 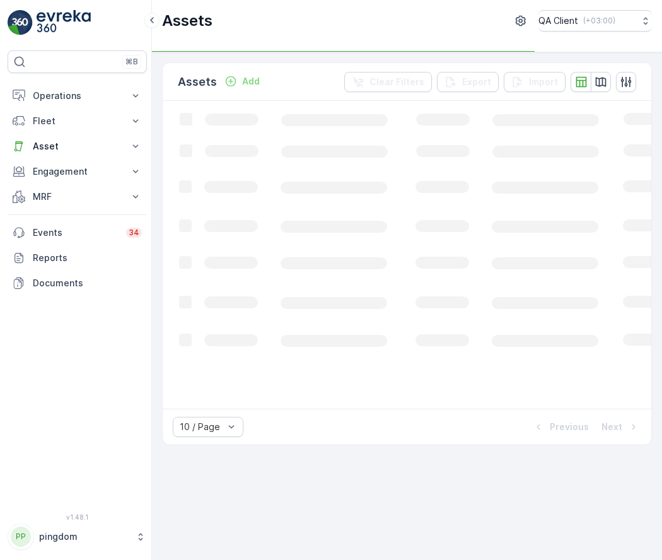 What do you see at coordinates (77, 172) in the screenshot?
I see `button: Engagement` at bounding box center [77, 172].